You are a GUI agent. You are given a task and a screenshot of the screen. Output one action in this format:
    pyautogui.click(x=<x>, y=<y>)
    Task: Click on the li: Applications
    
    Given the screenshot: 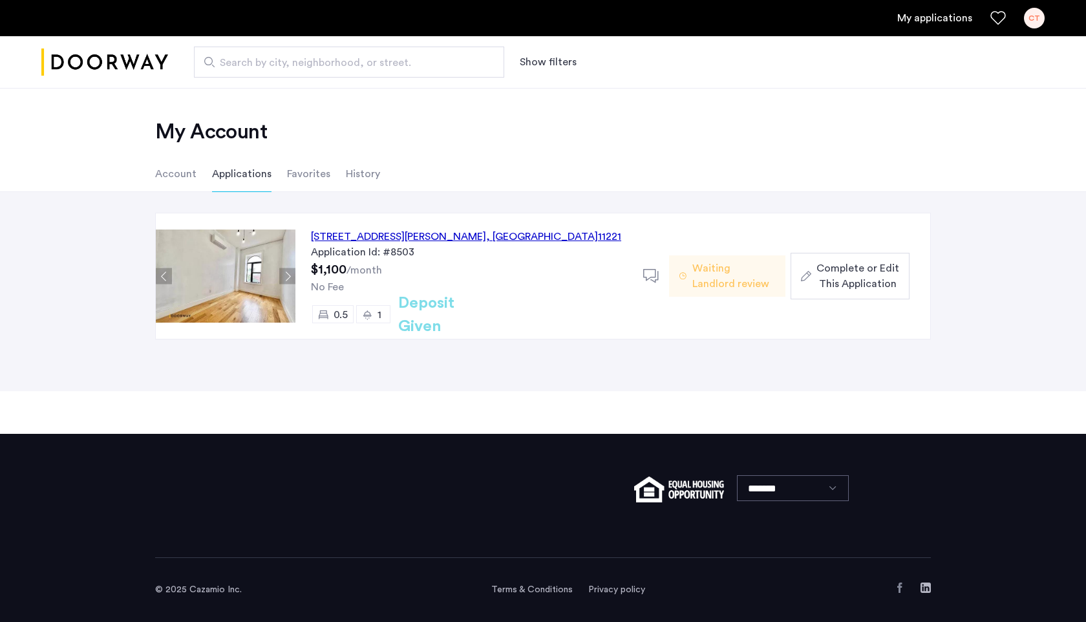 What is the action you would take?
    pyautogui.click(x=242, y=174)
    